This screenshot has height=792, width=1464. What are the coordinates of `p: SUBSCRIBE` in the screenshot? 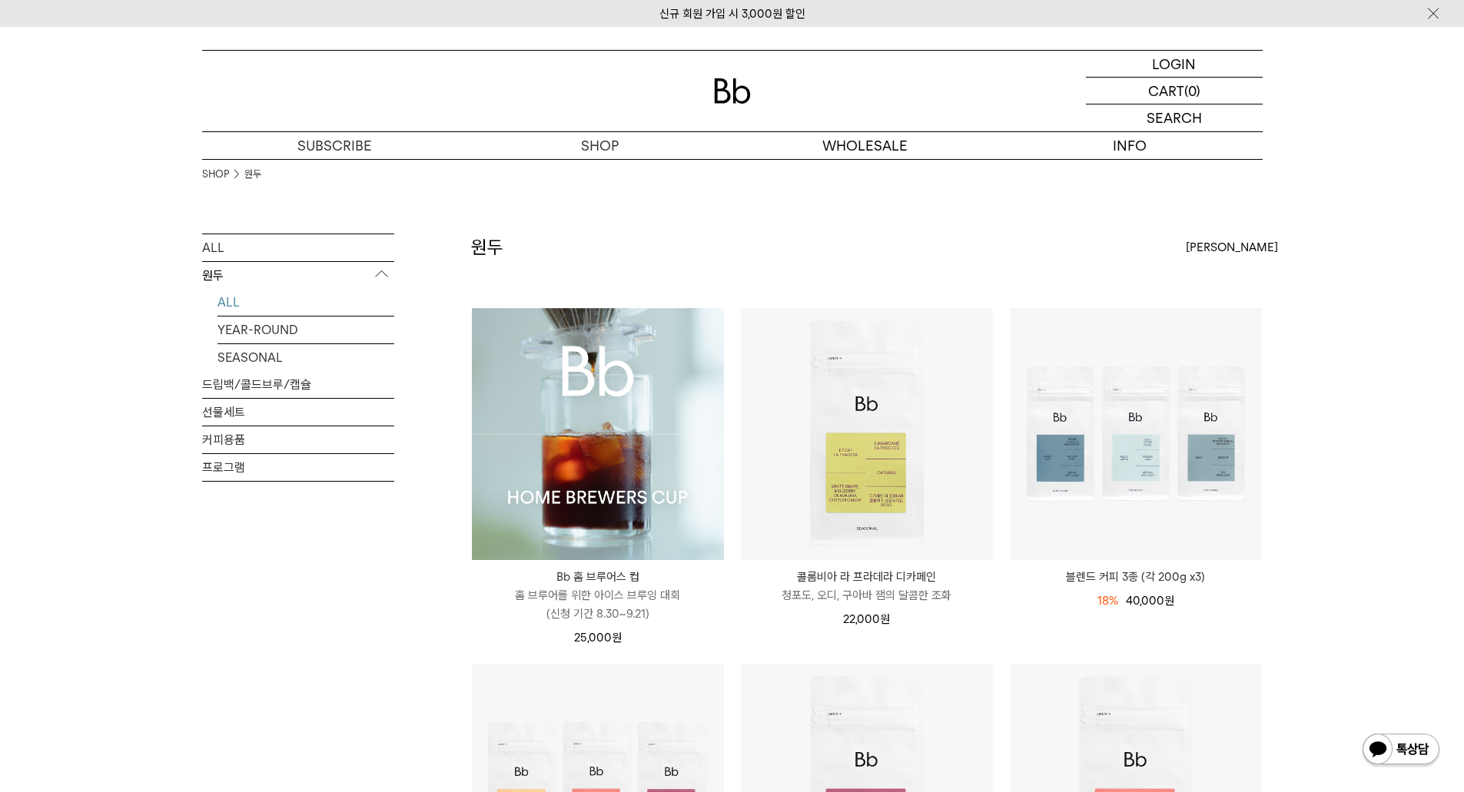 It's located at (334, 145).